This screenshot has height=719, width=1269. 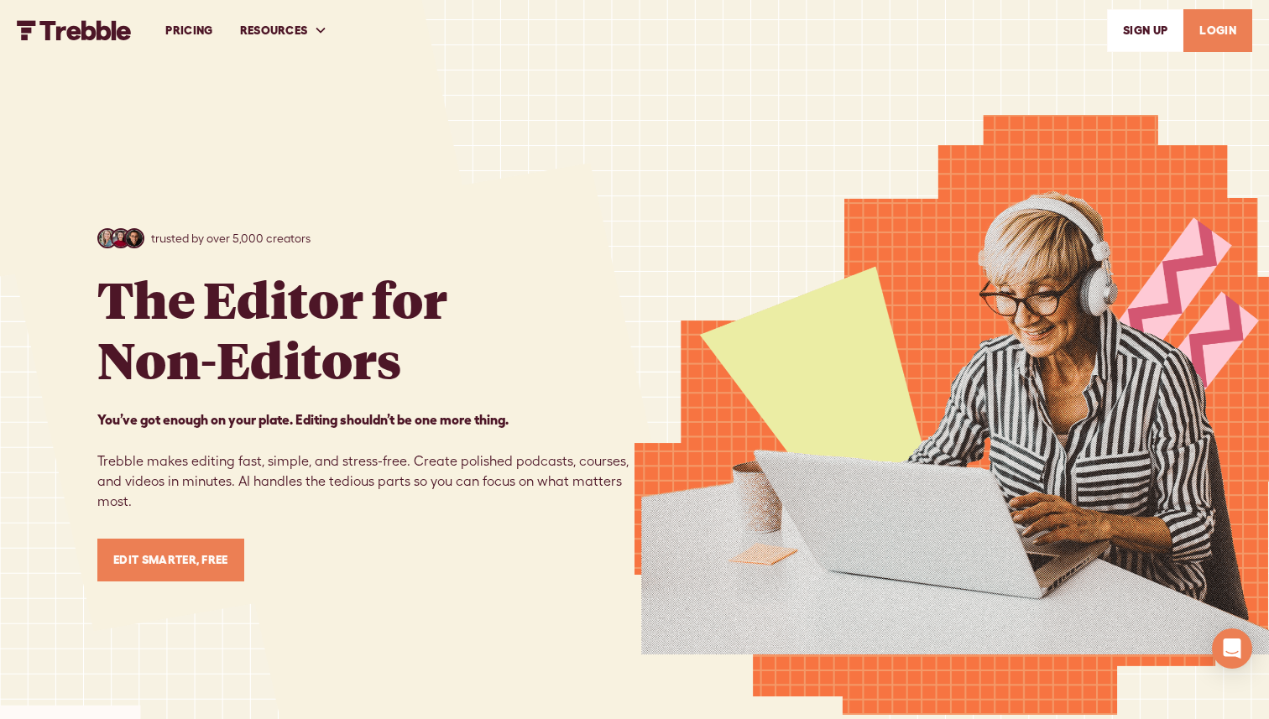 What do you see at coordinates (74, 30) in the screenshot?
I see `img: Trebble FM Logo` at bounding box center [74, 30].